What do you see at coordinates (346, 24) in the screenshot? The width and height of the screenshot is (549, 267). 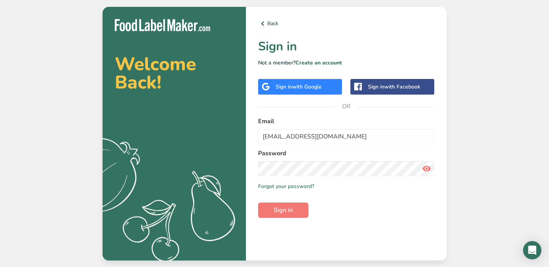 I see `a: Back` at bounding box center [346, 24].